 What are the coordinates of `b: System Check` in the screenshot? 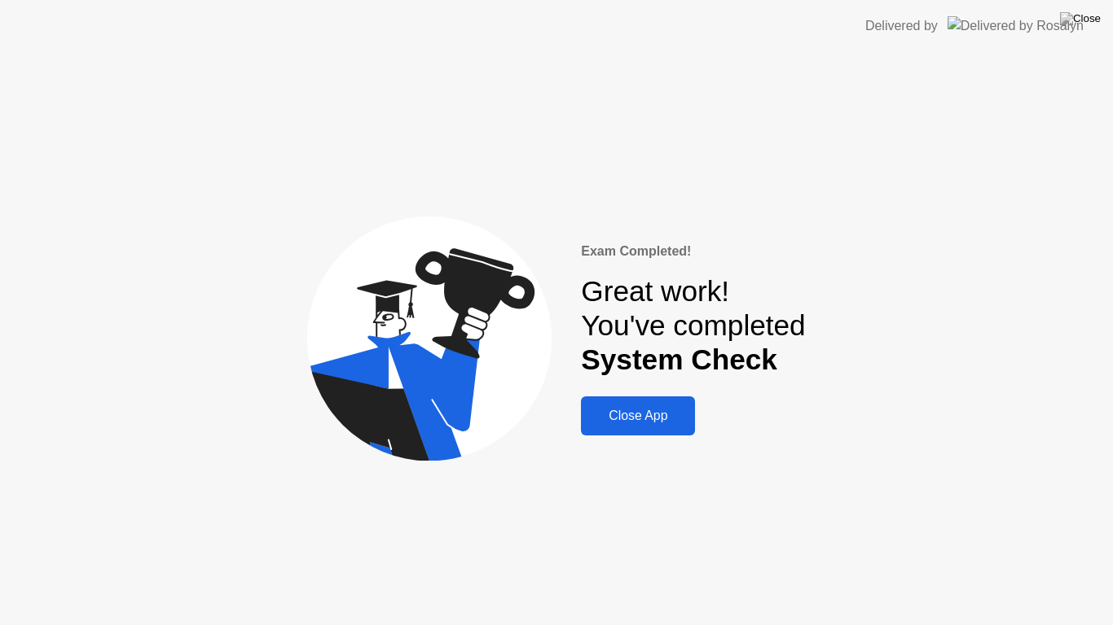 It's located at (678, 359).